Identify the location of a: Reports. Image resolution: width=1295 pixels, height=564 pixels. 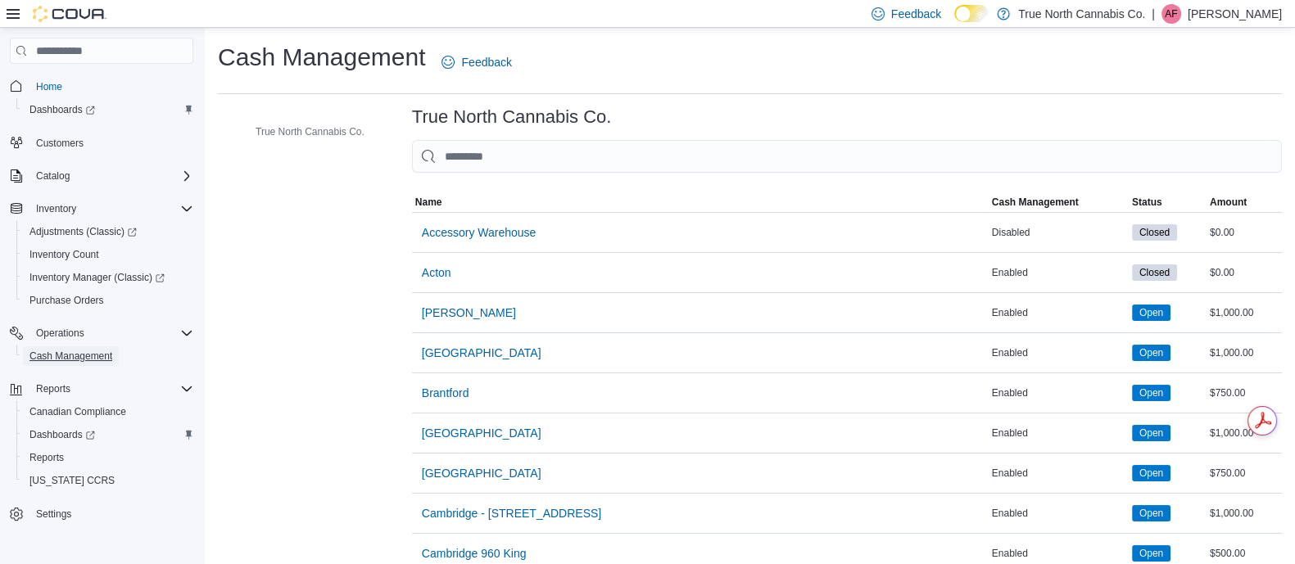
(47, 458).